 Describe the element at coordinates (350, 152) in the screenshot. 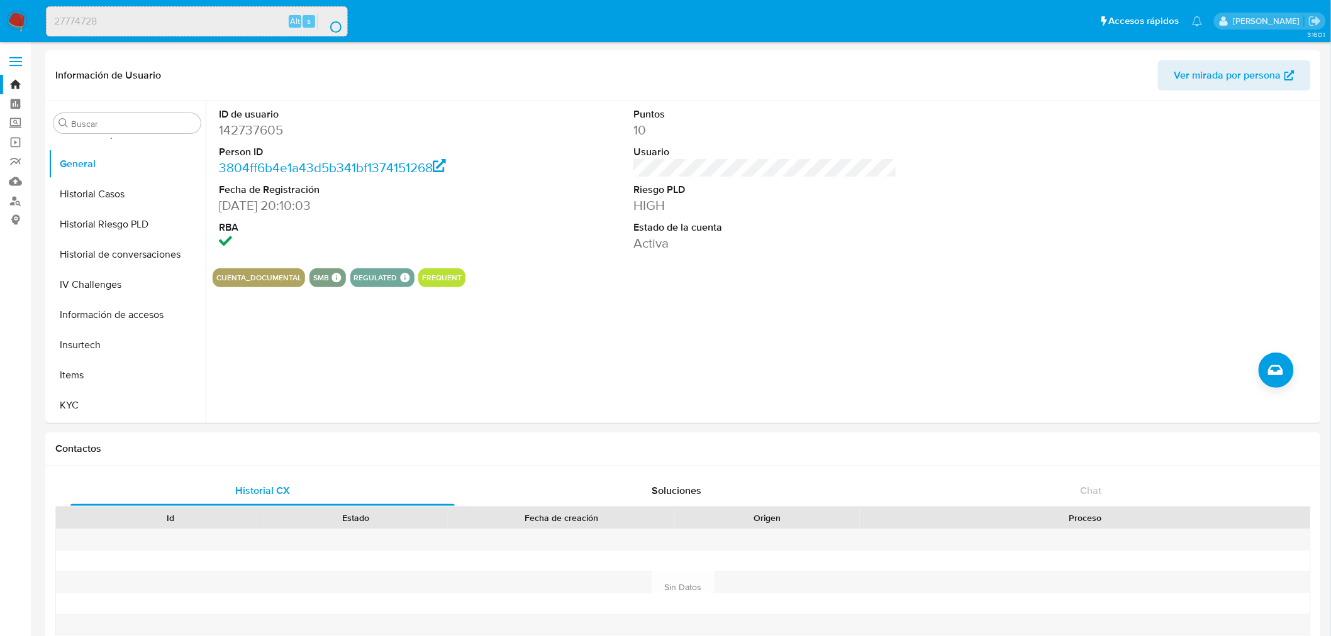

I see `dt: Person ID` at that location.